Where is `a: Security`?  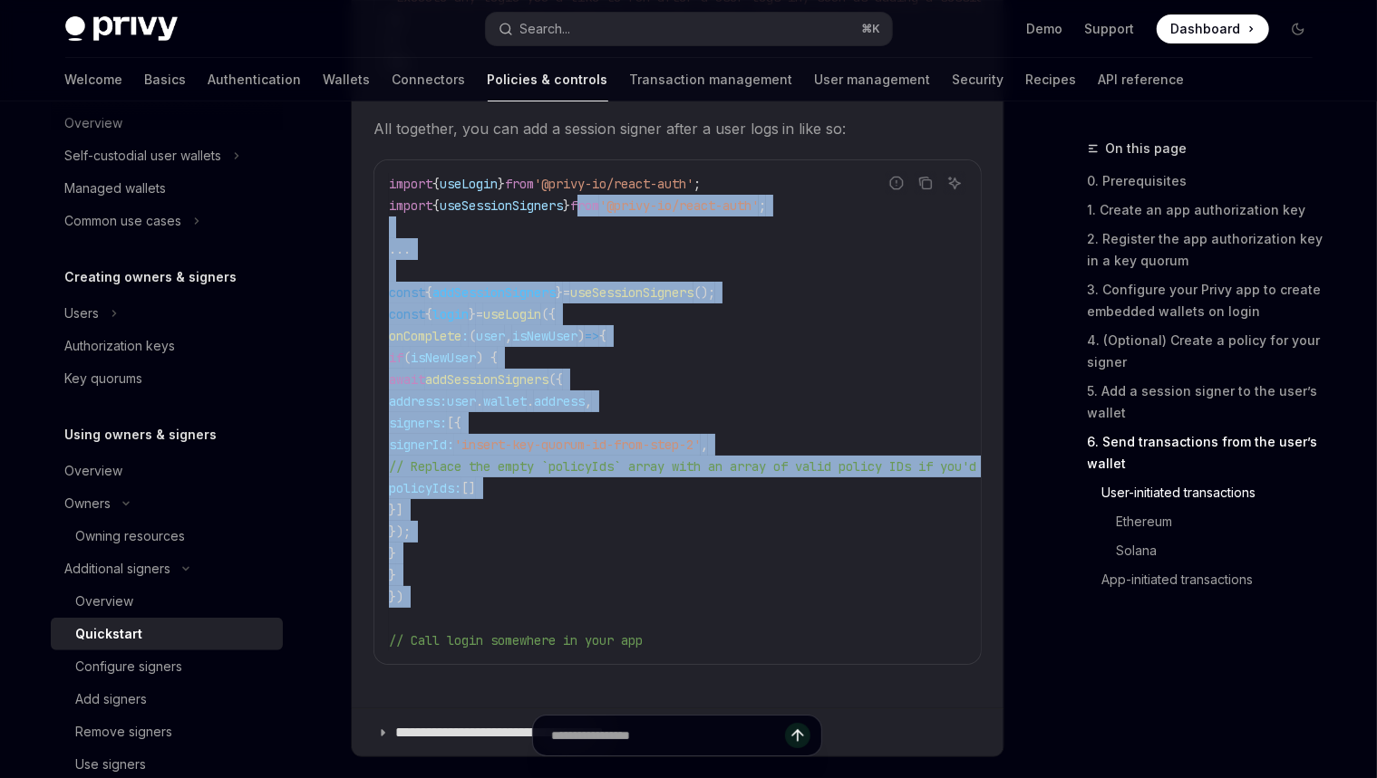
a: Security is located at coordinates (978, 80).